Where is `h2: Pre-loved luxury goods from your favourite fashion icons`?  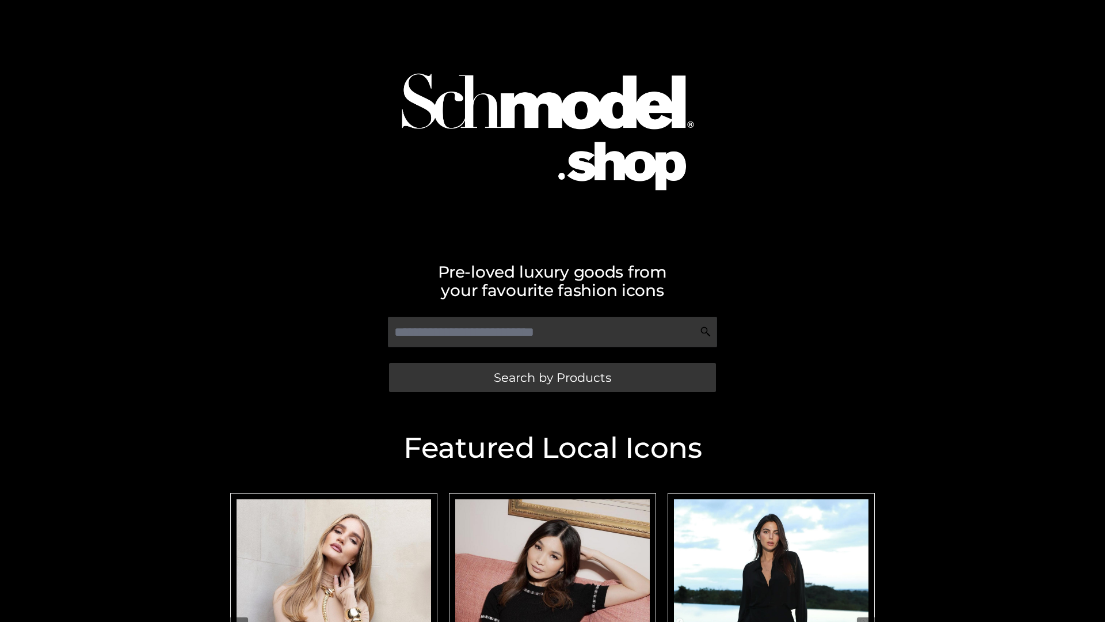
h2: Pre-loved luxury goods from your favourite fashion icons is located at coordinates (553, 281).